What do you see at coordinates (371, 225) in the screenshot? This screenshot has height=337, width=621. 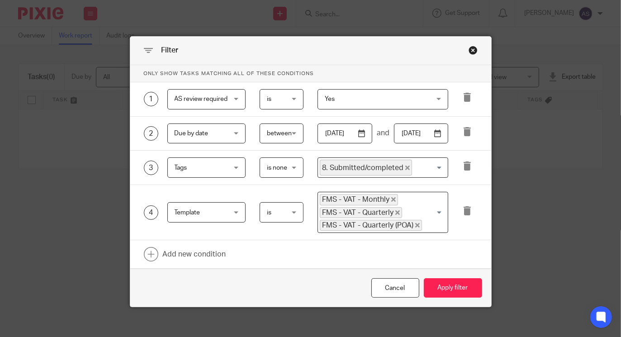 I see `span: FMS - VAT - Quarterly (POA)` at bounding box center [371, 225].